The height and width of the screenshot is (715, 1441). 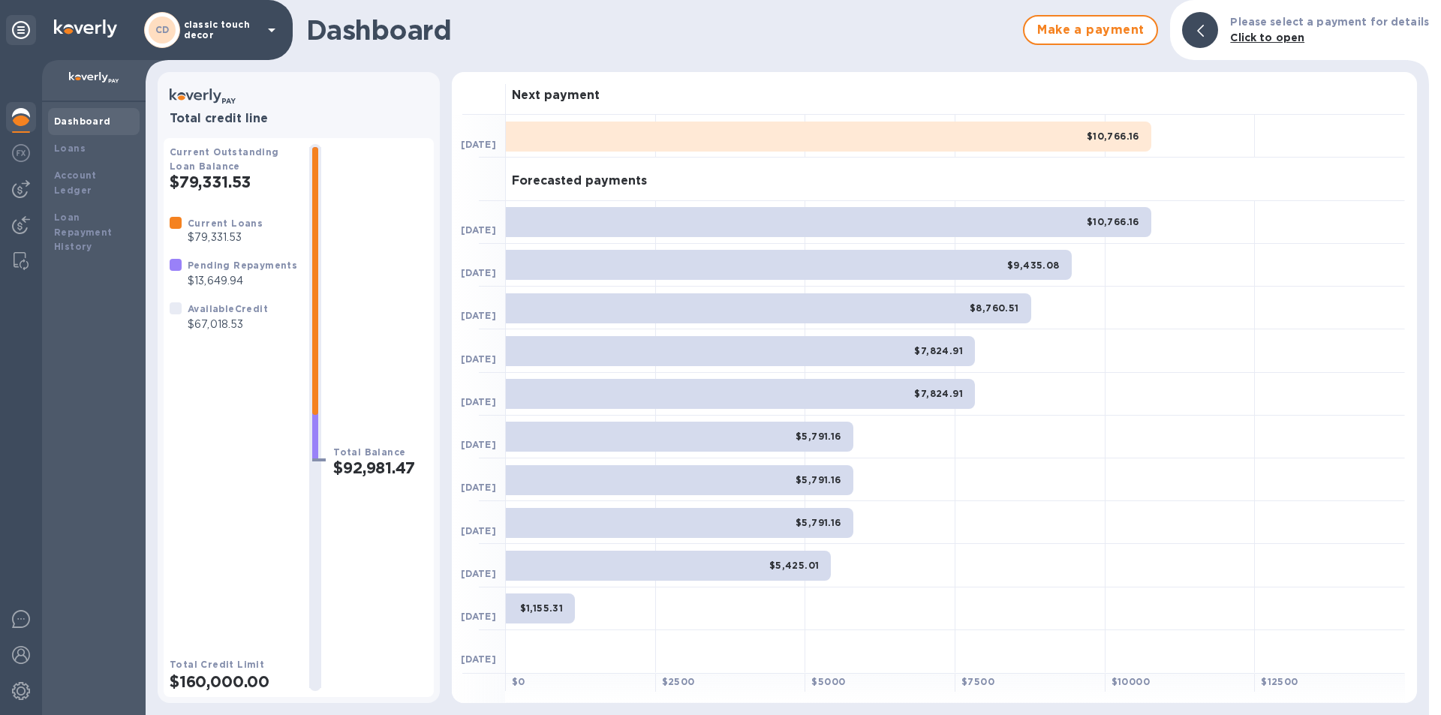 I want to click on b: Current Outstanding Loan Balance, so click(x=224, y=159).